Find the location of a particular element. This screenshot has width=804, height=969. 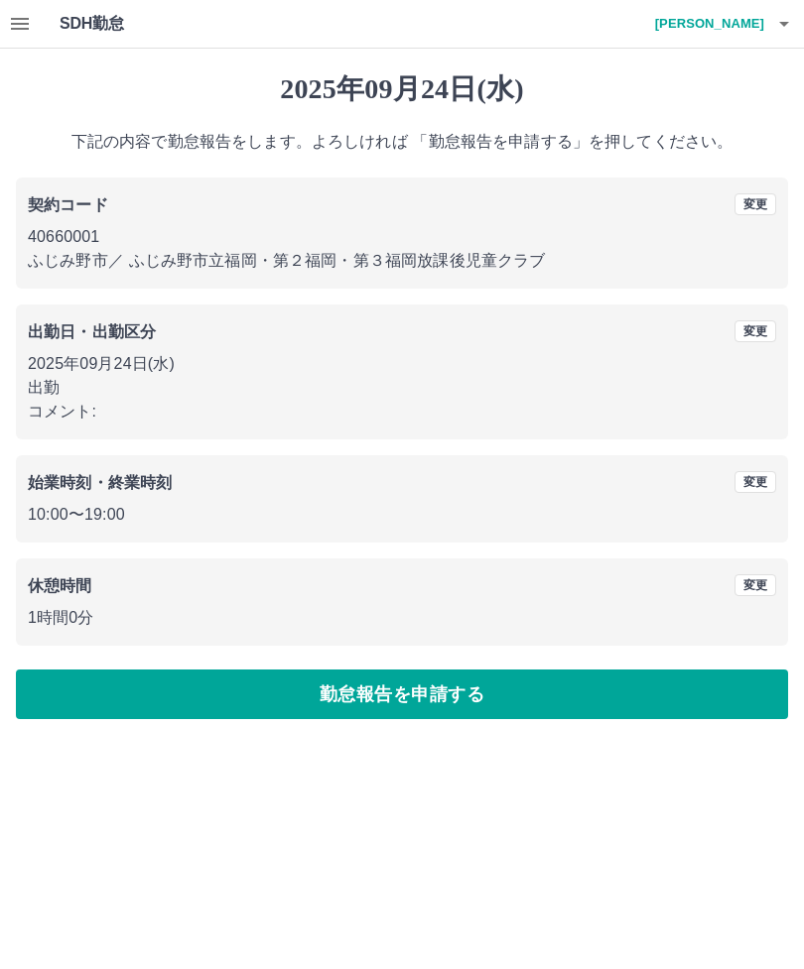

p: 1時間0分 is located at coordinates (402, 618).